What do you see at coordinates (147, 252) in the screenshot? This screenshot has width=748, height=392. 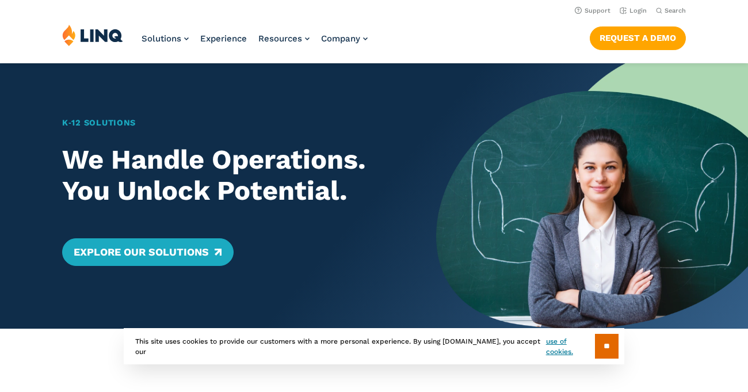 I see `a: Explore Our Solutions` at bounding box center [147, 252].